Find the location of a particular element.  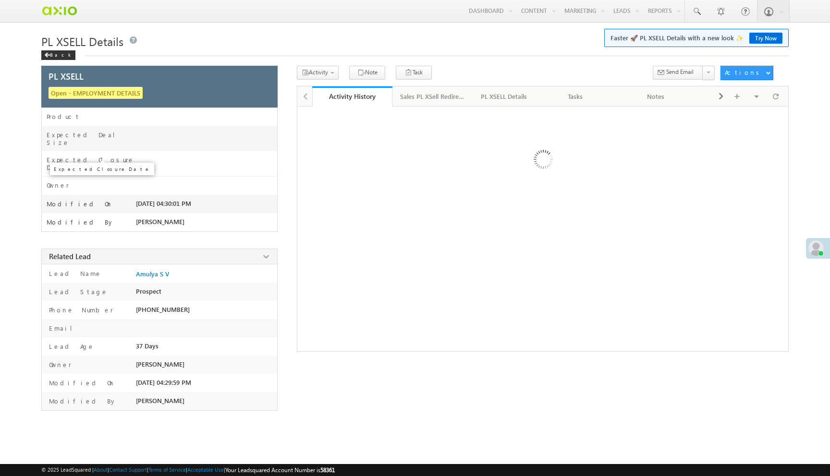

a: Sales PL XSell Redirection is located at coordinates (433, 97).